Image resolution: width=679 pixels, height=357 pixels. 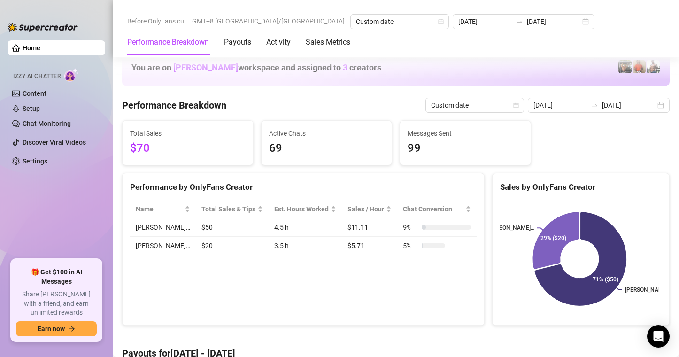 What do you see at coordinates (437, 209) in the screenshot?
I see `th: Chat Conversion` at bounding box center [437, 209].